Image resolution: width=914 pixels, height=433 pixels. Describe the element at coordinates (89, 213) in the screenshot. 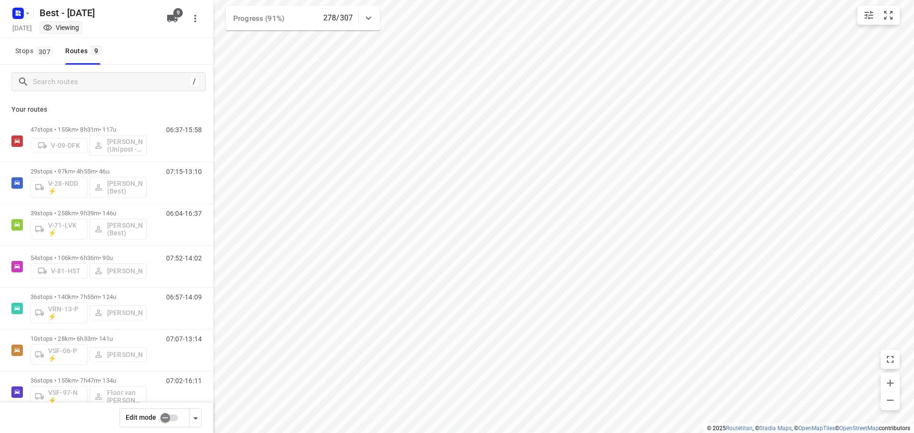

I see `p: 39 stops • 258km • 9h39m • 146u` at that location.